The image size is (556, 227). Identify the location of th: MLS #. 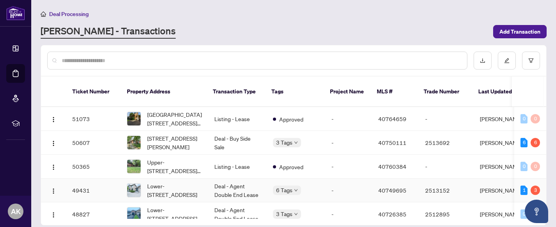
(394, 92).